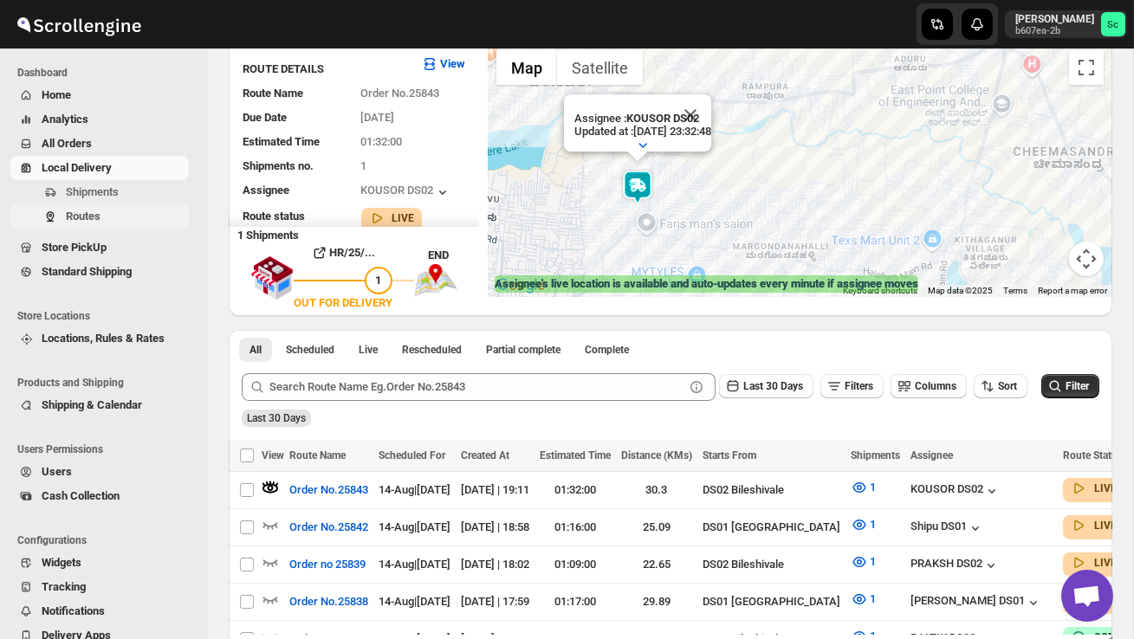 This screenshot has height=639, width=1134. I want to click on span: Users Permissions, so click(107, 449).